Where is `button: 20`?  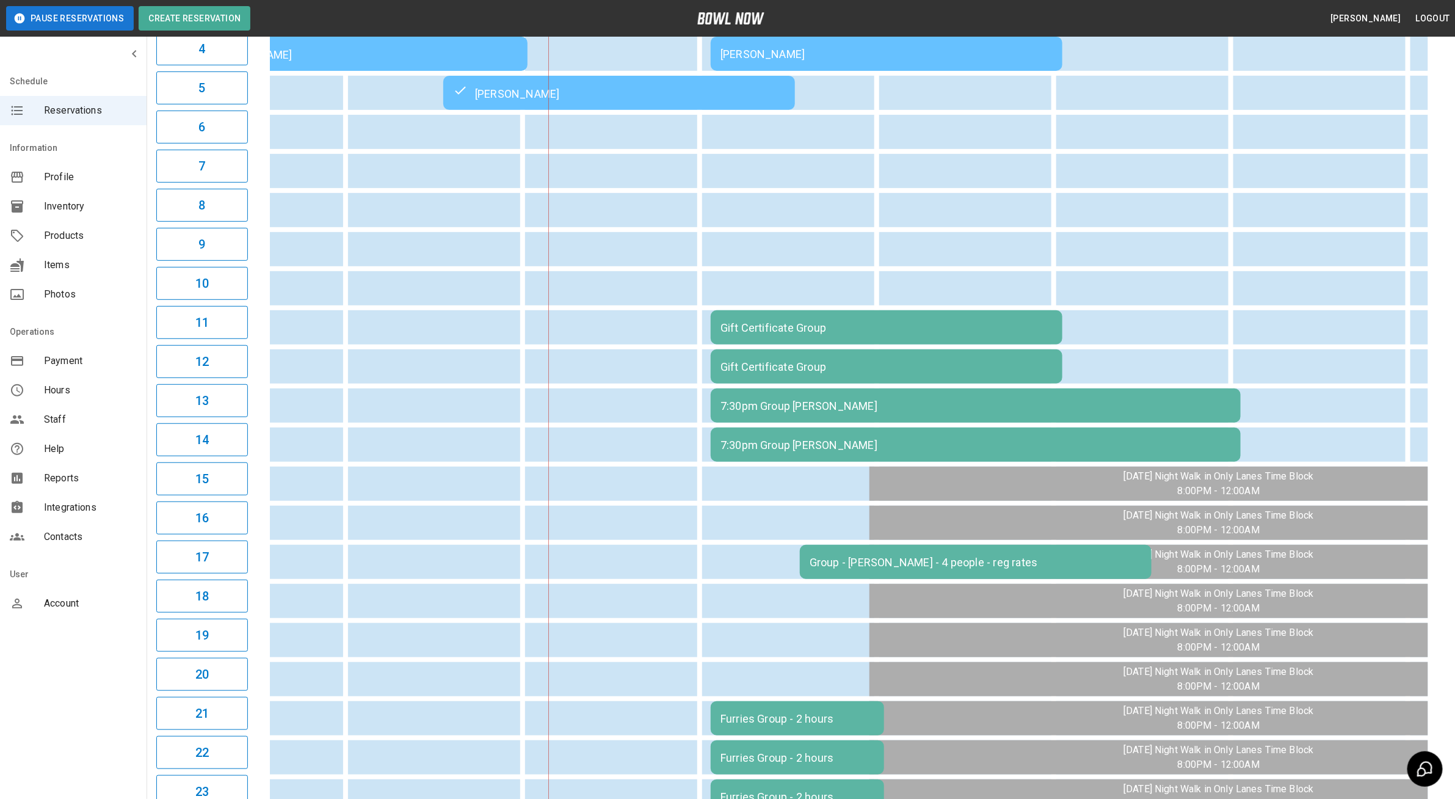 button: 20 is located at coordinates (202, 674).